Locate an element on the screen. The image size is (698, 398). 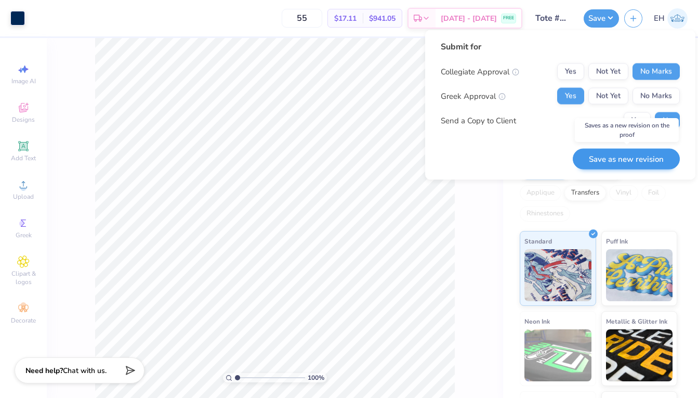
strong: Need help? is located at coordinates (44, 370).